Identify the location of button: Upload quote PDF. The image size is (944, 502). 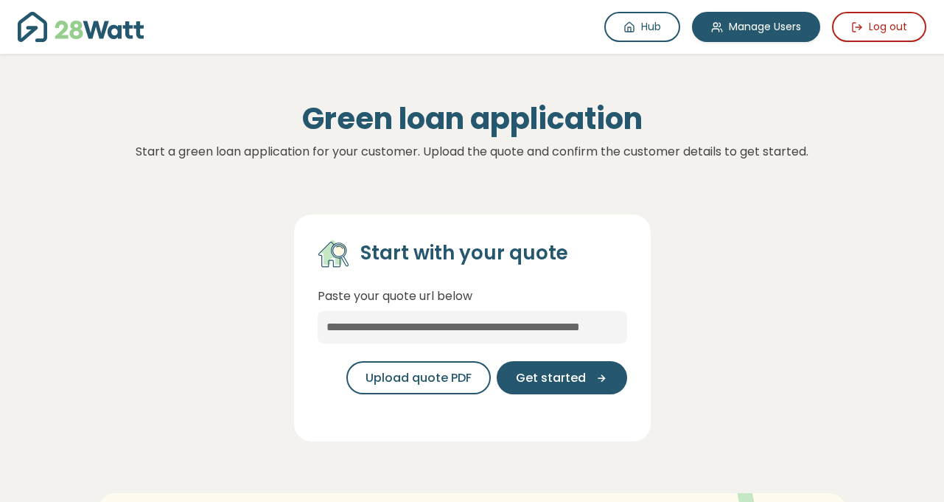
(419, 377).